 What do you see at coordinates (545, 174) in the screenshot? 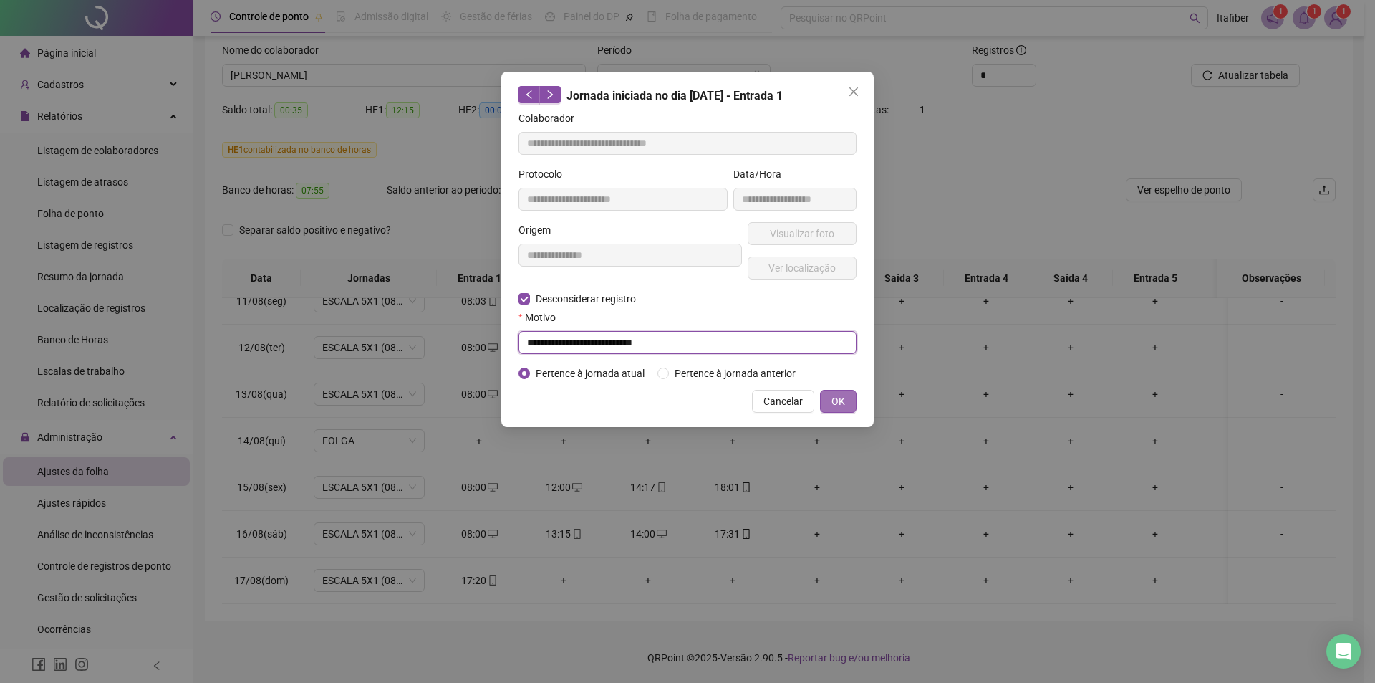
I see `label: Protocolo` at bounding box center [545, 174].